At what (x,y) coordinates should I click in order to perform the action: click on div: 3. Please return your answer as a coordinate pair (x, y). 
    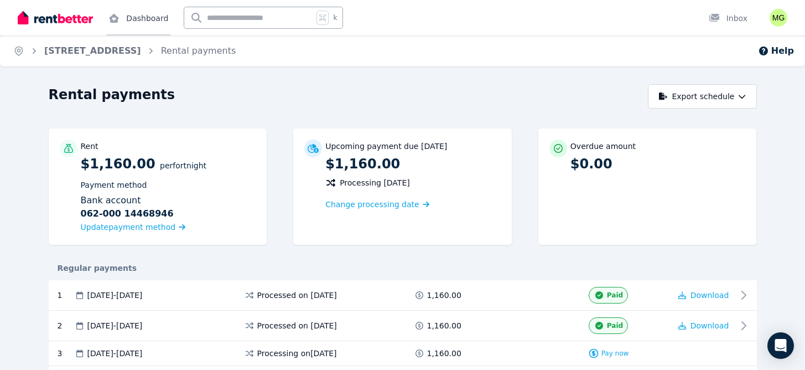
    Looking at the image, I should click on (66, 353).